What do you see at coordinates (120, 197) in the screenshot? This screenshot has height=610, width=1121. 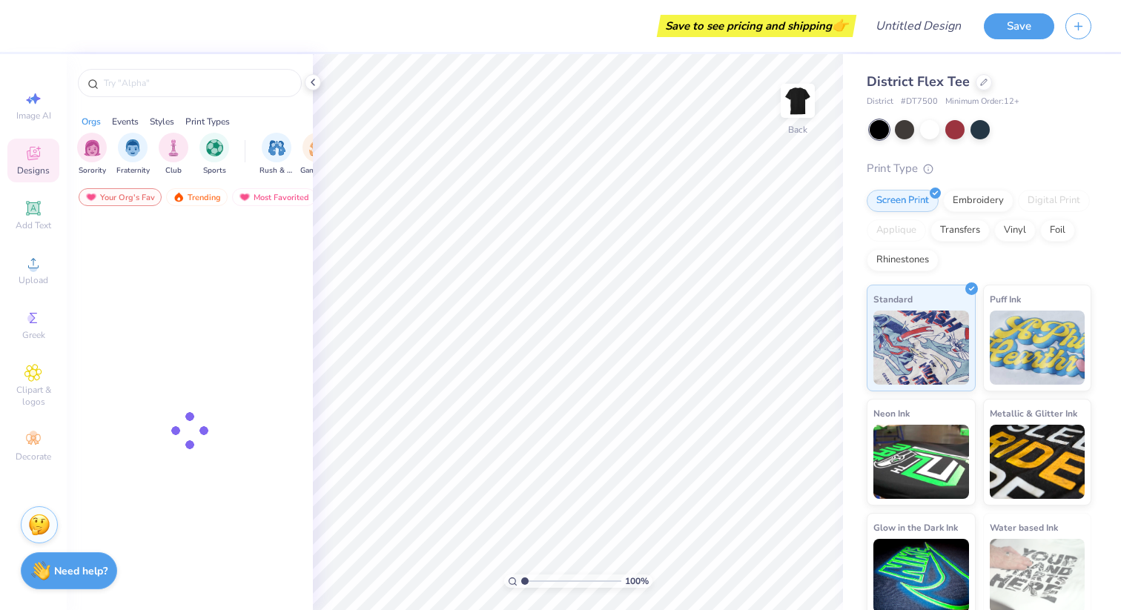 I see `div: Your Org's Fav` at bounding box center [120, 197].